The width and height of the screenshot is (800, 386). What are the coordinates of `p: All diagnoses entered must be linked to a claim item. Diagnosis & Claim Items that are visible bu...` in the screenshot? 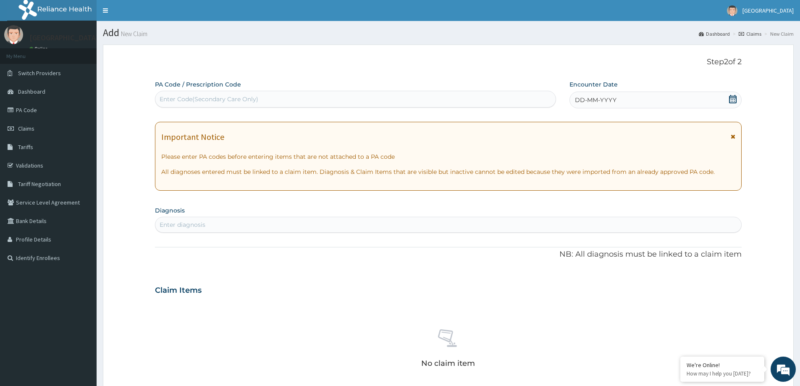 It's located at (448, 172).